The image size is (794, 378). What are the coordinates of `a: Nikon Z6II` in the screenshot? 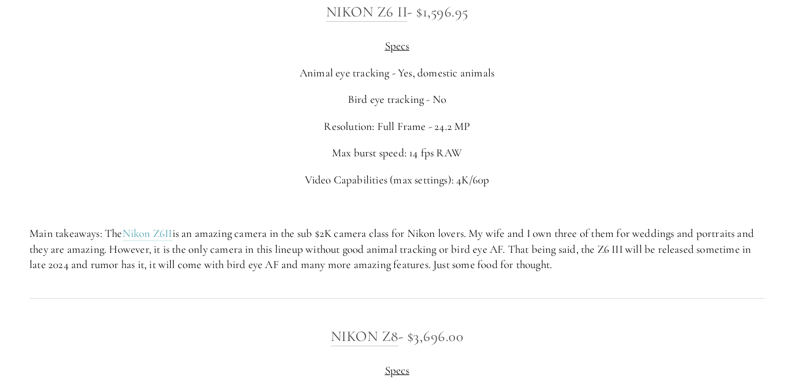 It's located at (147, 234).